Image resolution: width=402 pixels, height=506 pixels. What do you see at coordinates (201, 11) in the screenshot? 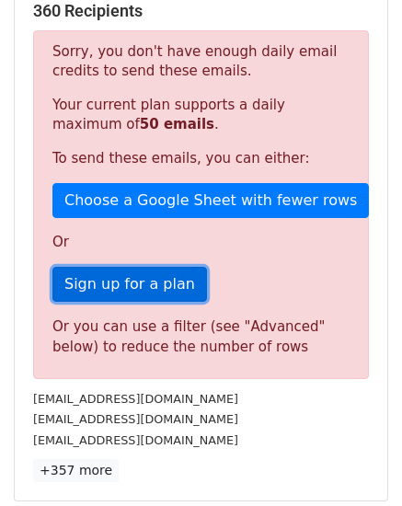
I see `h5: 360 Recipients` at bounding box center [201, 11].